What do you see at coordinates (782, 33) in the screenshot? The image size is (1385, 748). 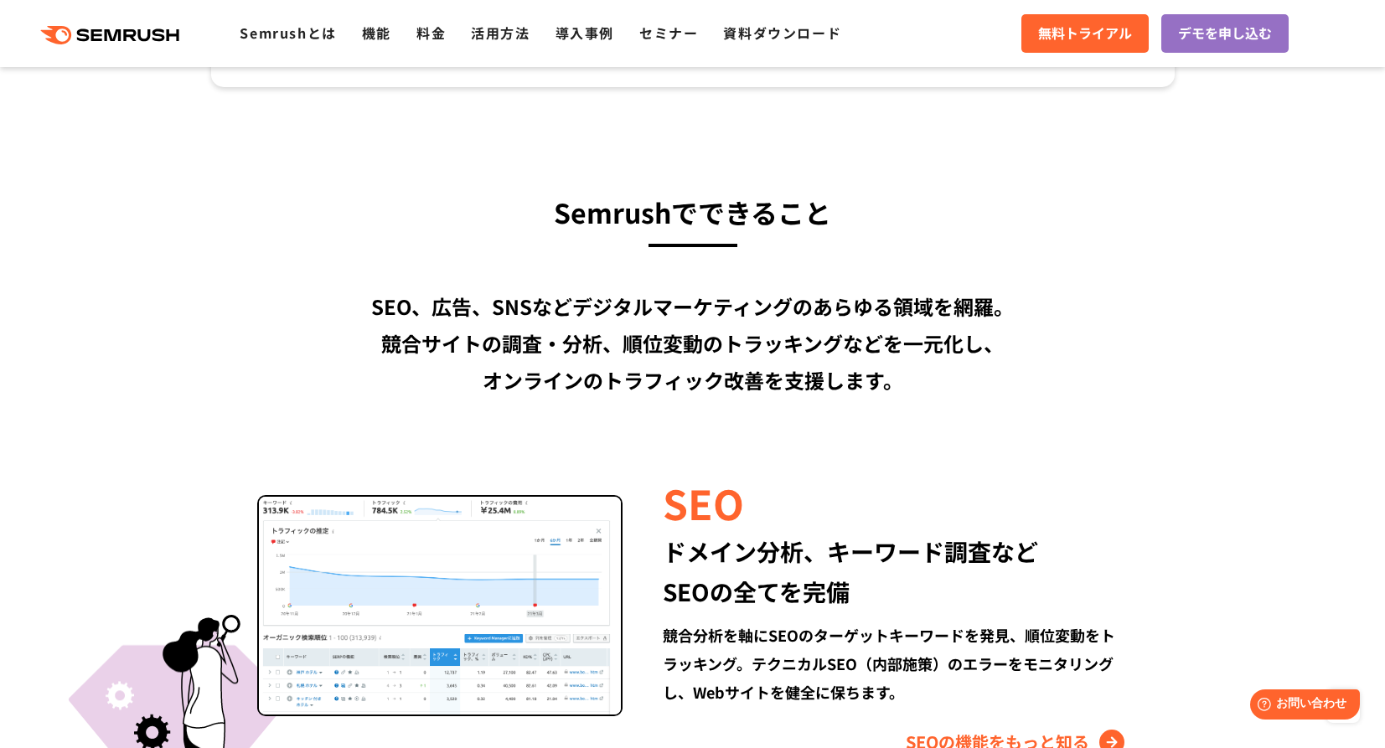 I see `a: 資料ダウンロード` at bounding box center [782, 33].